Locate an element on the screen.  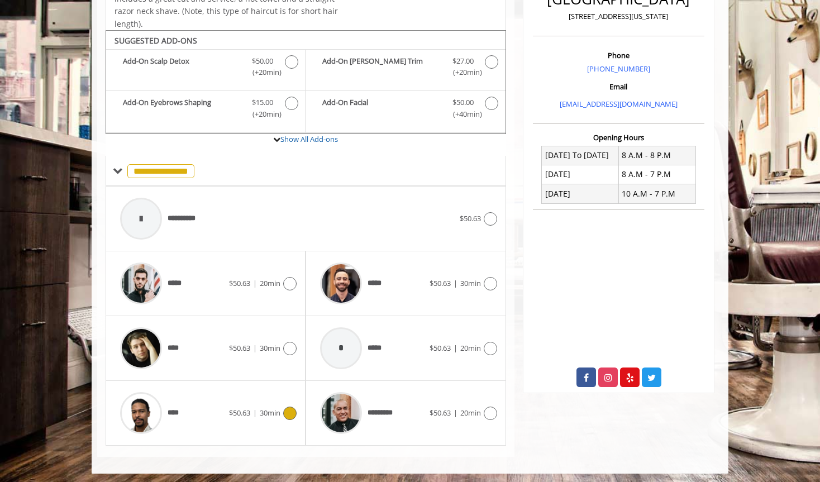
td: 10 A.M - 7 P.M is located at coordinates (657, 194).